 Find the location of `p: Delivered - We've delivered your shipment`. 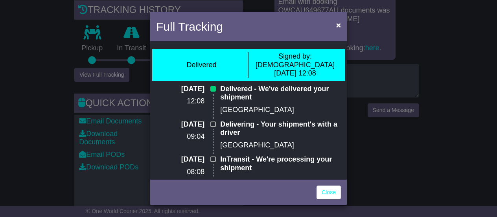

p: Delivered - We've delivered your shipment is located at coordinates (280, 93).